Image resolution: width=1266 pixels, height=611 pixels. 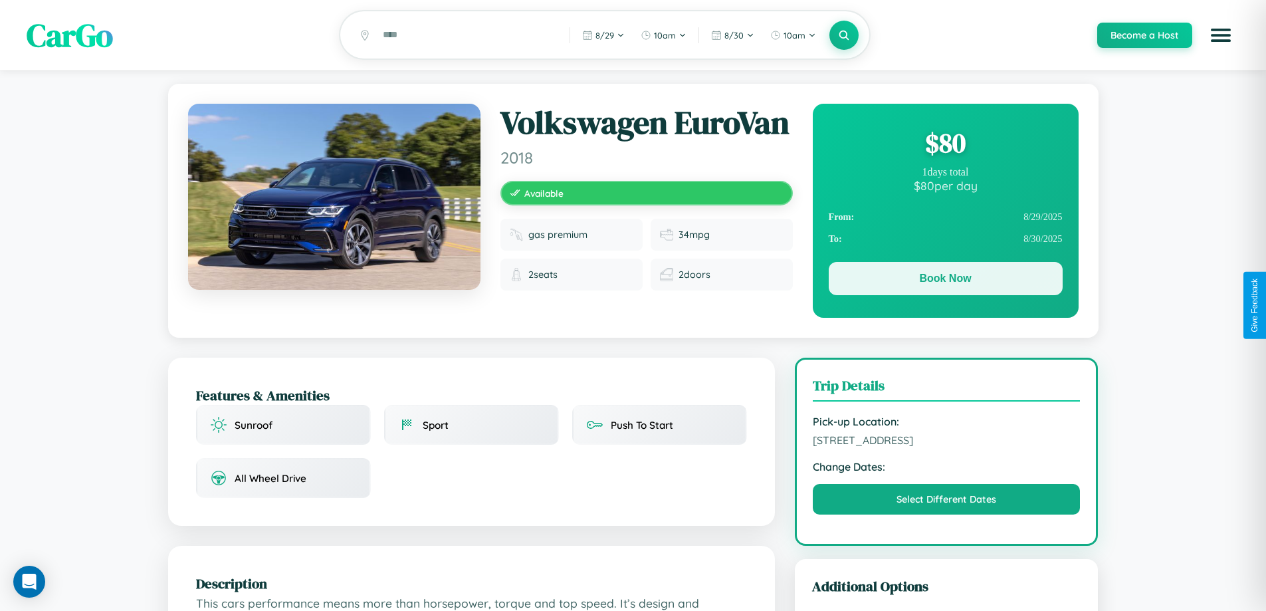 What do you see at coordinates (557, 235) in the screenshot?
I see `span: gas premium` at bounding box center [557, 235].